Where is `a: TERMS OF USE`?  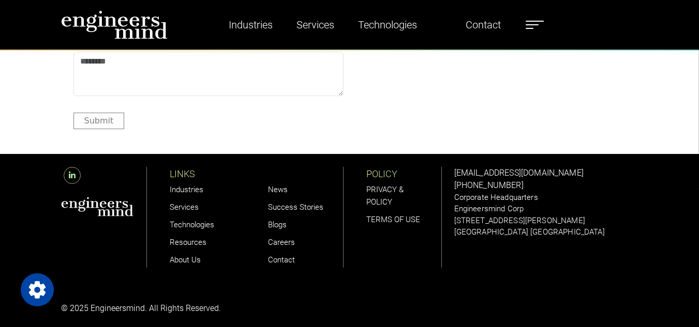 a: TERMS OF USE is located at coordinates (393, 220).